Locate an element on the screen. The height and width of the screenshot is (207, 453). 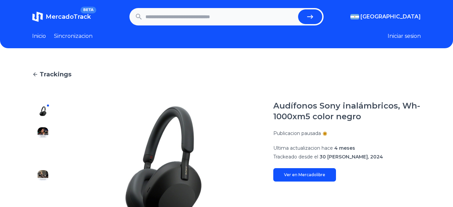
p: Publicacion pausada is located at coordinates (297, 133).